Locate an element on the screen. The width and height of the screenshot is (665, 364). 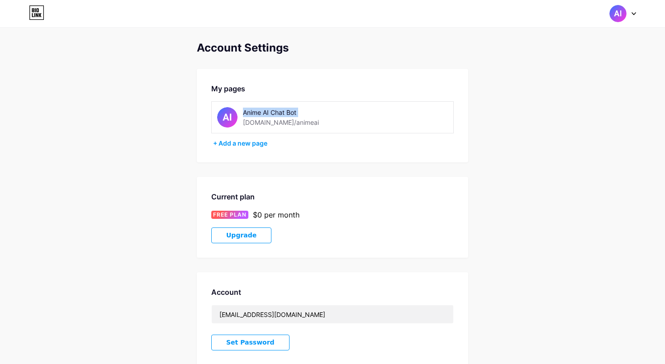
div: Account is located at coordinates (332, 292).